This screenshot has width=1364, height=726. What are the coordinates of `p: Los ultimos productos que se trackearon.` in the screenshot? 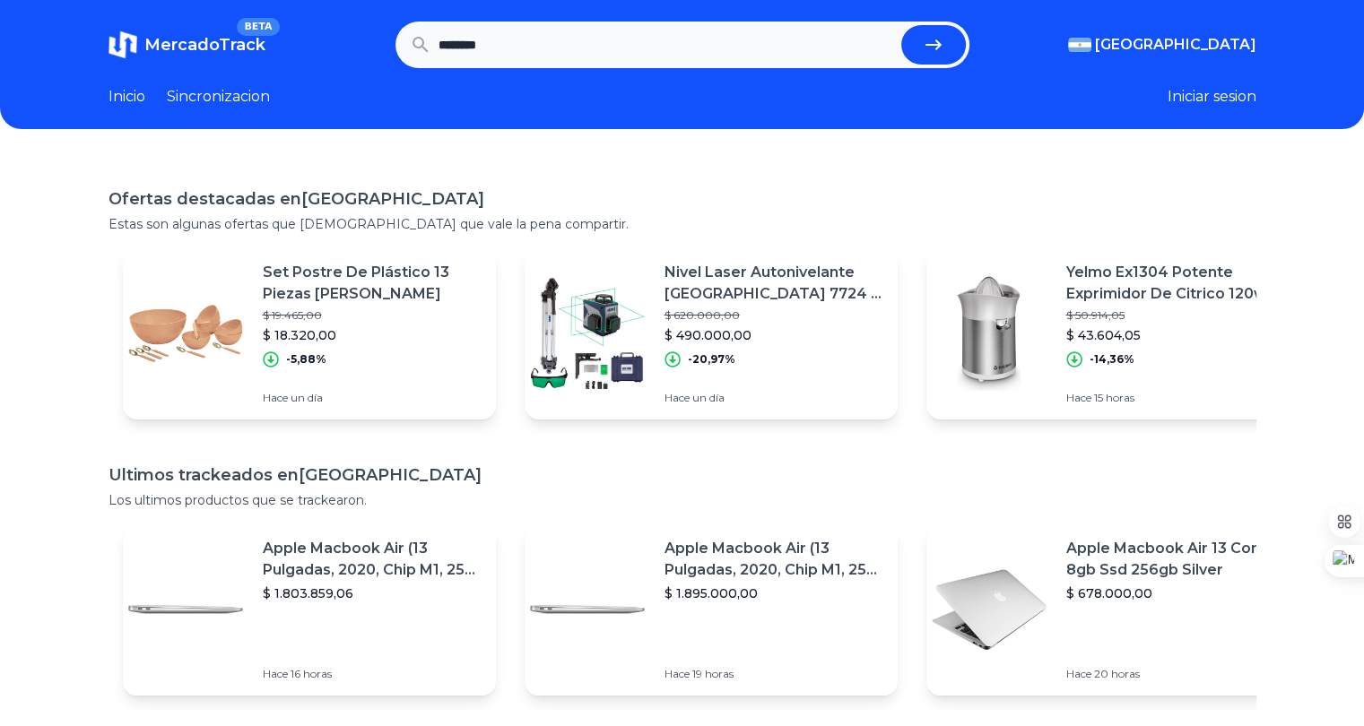 It's located at (682, 500).